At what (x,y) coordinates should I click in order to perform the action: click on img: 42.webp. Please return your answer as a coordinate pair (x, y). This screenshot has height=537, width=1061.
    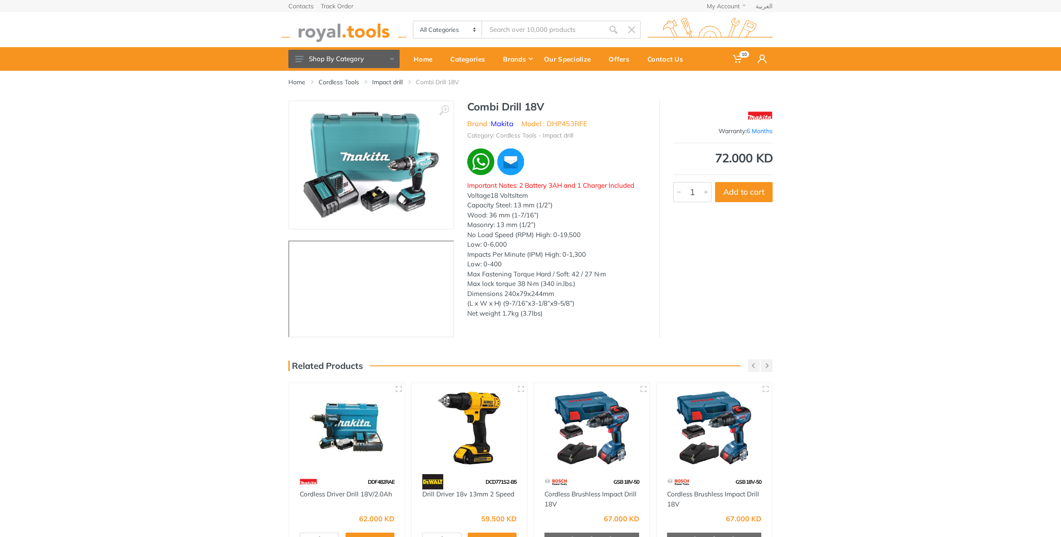
    Looking at the image, I should click on (308, 481).